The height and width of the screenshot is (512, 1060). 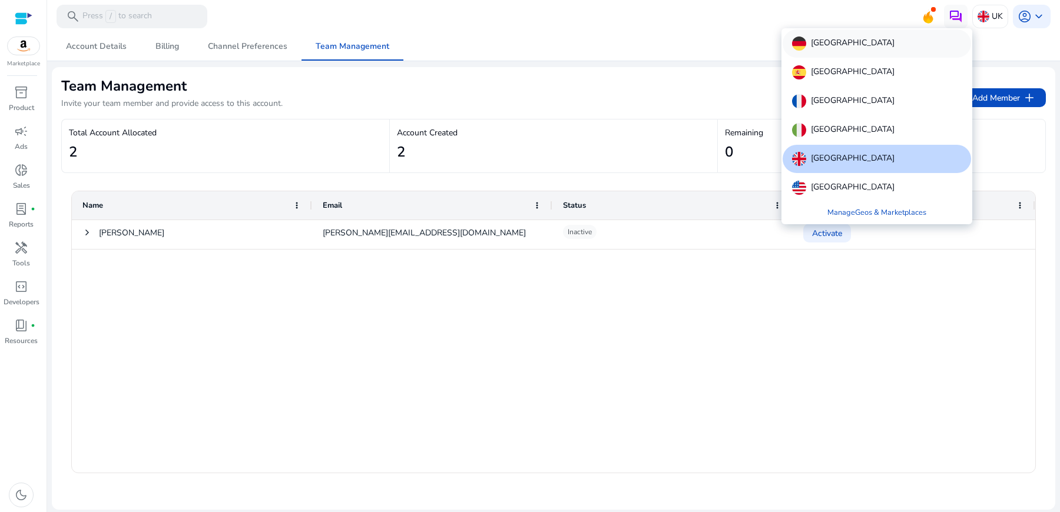 I want to click on a: ManageGeos & Marketplaces, so click(x=877, y=213).